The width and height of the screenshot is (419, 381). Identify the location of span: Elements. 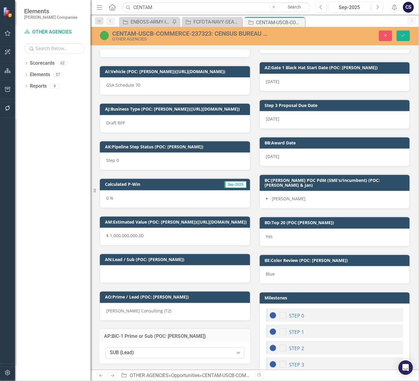
(51, 11).